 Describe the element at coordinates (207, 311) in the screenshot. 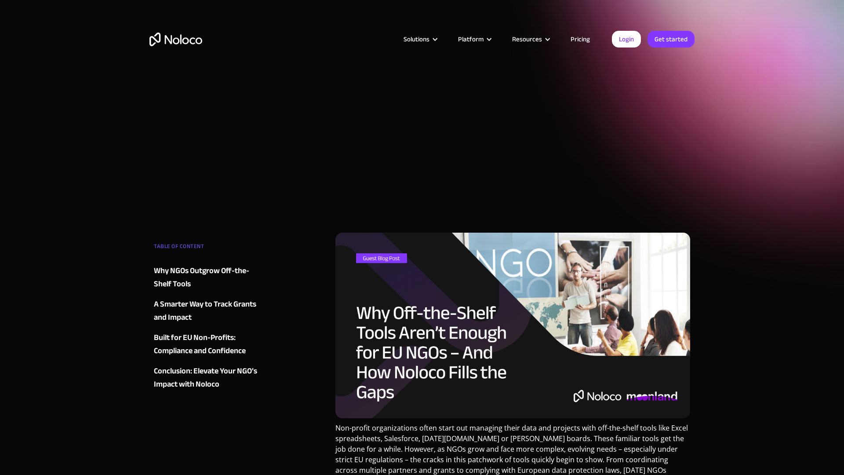

I see `a: A Smarter Way to Track Grants and Impact` at that location.